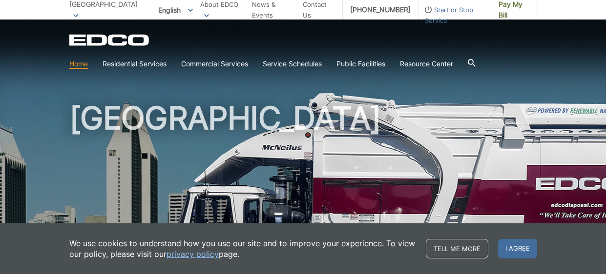  Describe the element at coordinates (517, 249) in the screenshot. I see `span: I agree` at that location.